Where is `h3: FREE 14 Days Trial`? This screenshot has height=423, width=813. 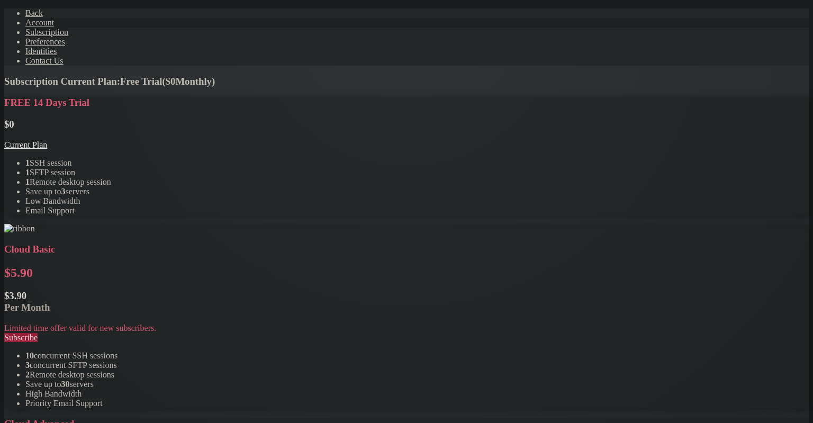
h3: FREE 14 Days Trial is located at coordinates (406, 103).